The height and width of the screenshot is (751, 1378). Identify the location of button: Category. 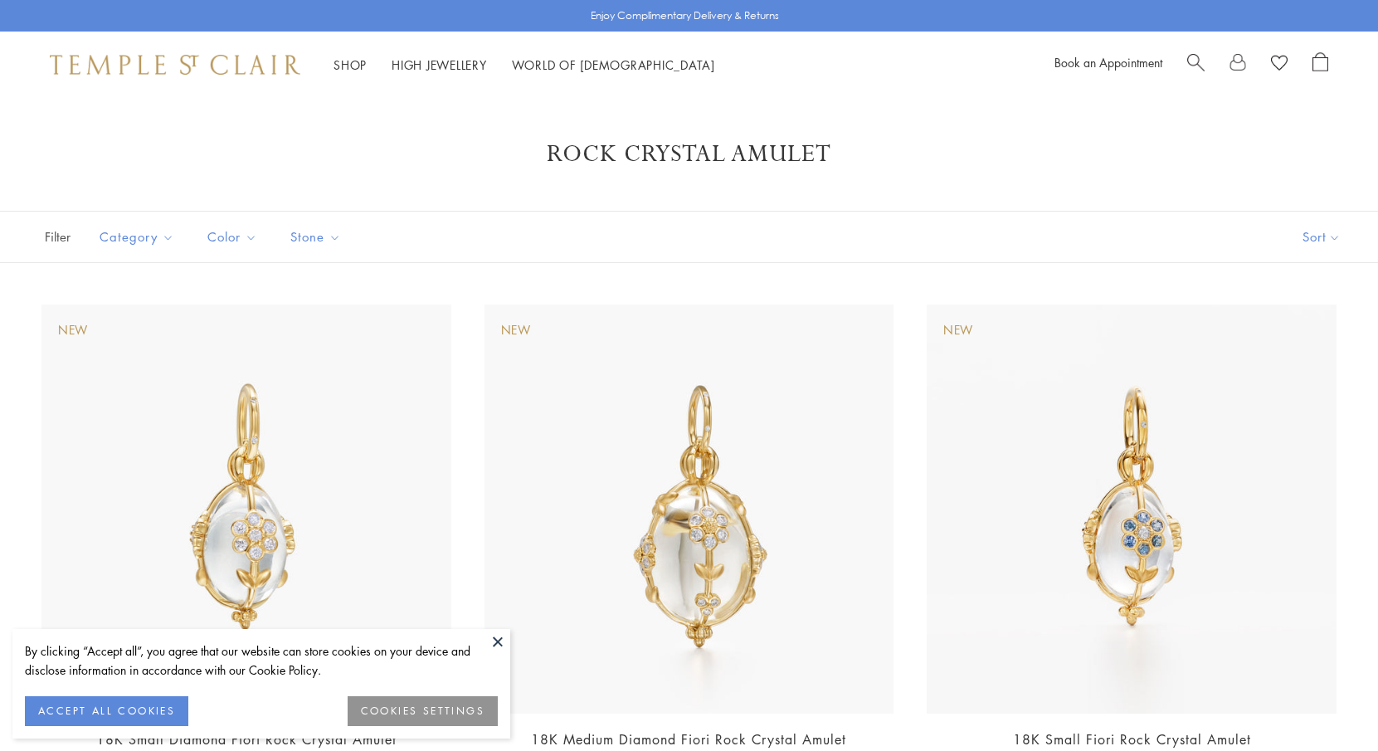
(137, 236).